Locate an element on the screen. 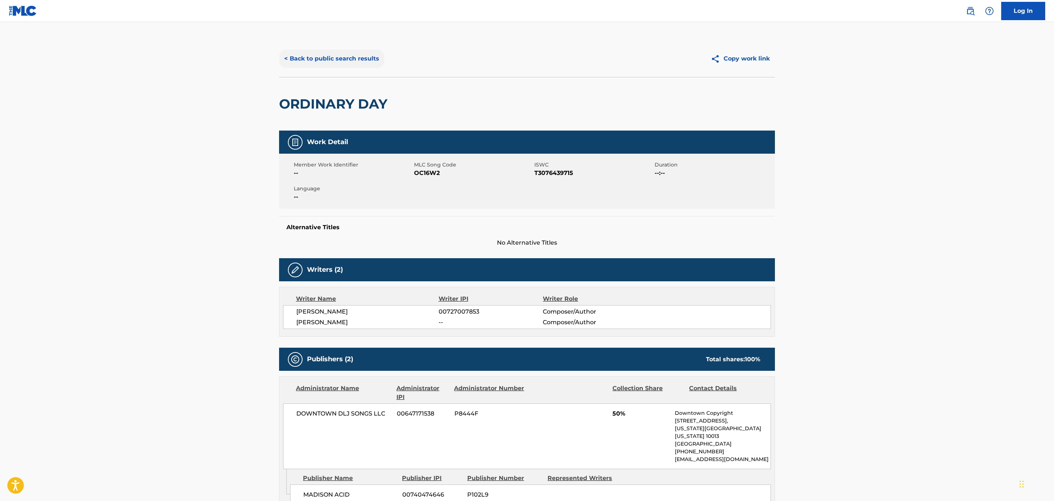 This screenshot has height=501, width=1054. span: ISWC is located at coordinates (593, 165).